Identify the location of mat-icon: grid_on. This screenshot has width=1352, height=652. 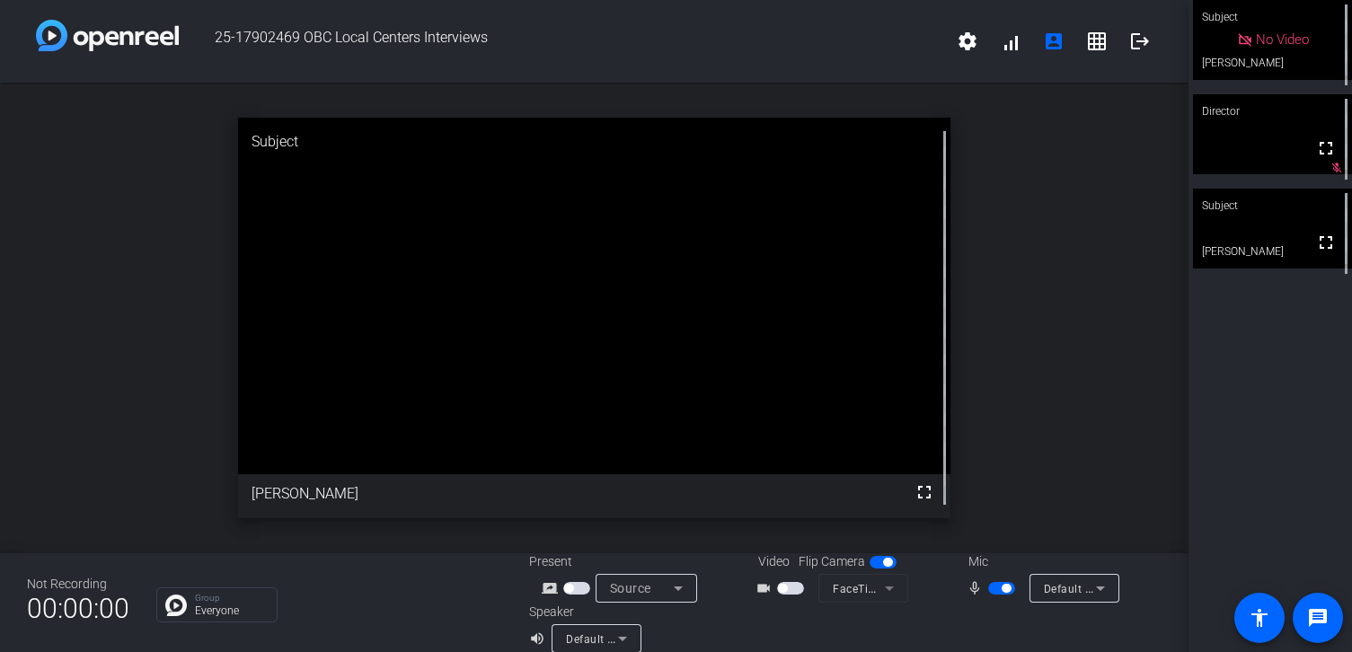
(1096, 41).